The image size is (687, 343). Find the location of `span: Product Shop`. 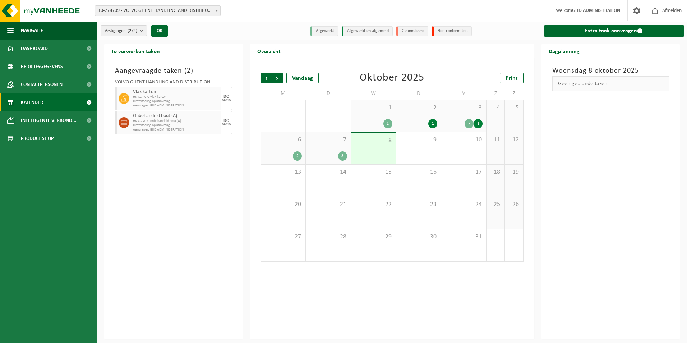

span: Product Shop is located at coordinates (37, 138).